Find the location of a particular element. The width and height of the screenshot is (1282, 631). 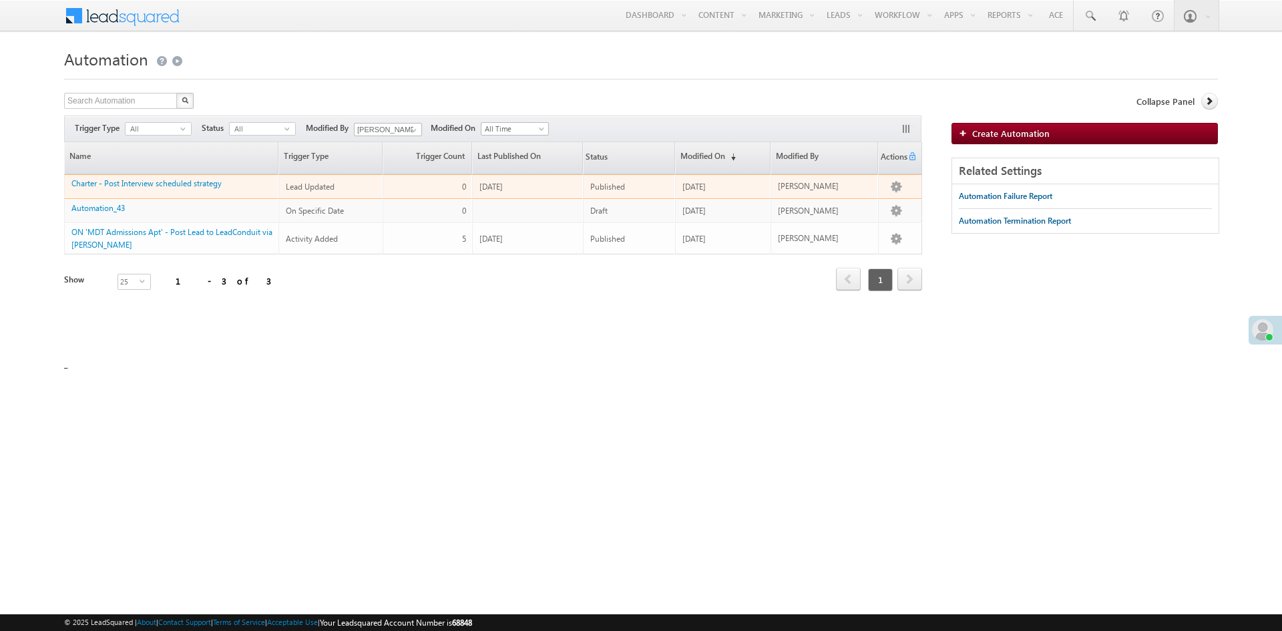

span: prev is located at coordinates (848, 279).